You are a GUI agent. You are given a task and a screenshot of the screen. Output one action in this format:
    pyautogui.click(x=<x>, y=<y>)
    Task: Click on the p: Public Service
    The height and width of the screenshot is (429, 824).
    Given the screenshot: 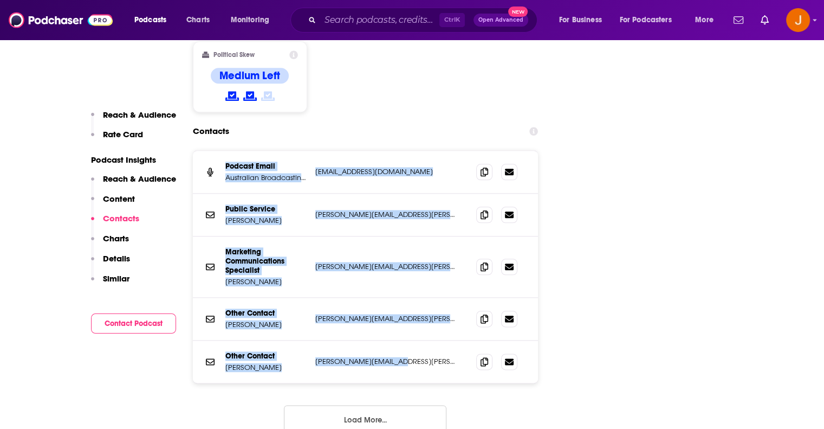 What is the action you would take?
    pyautogui.click(x=266, y=209)
    